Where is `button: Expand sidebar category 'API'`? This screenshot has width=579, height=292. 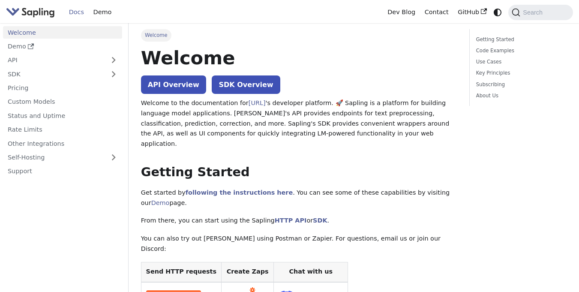 button: Expand sidebar category 'API' is located at coordinates (114, 60).